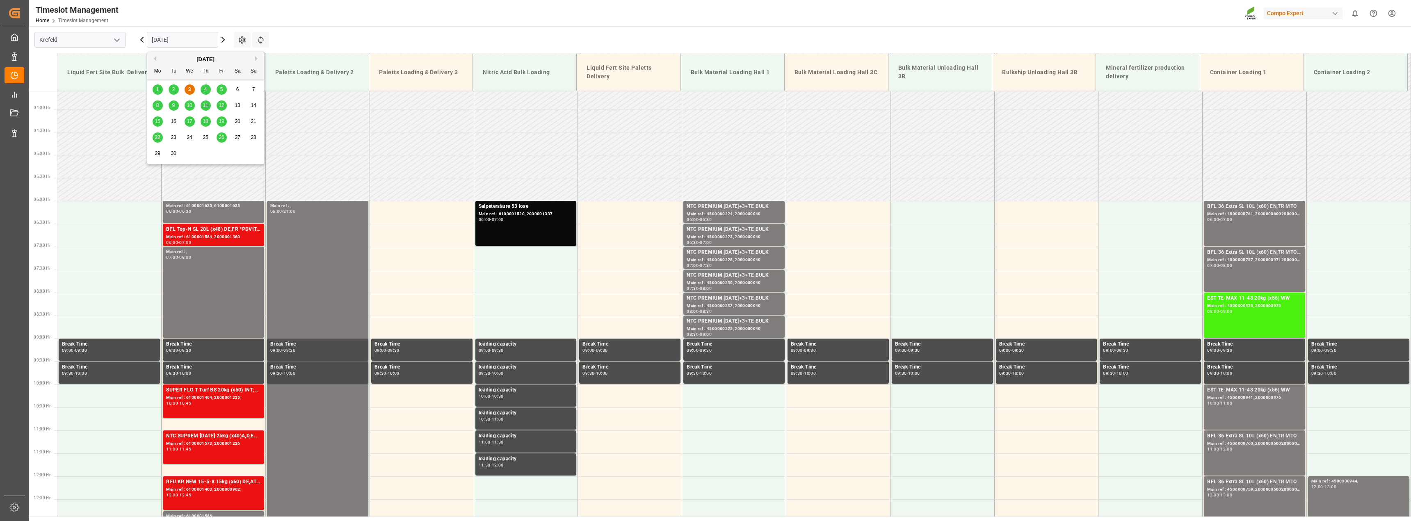  I want to click on div: Choose Thursday, September 18th, 2025, so click(205, 121).